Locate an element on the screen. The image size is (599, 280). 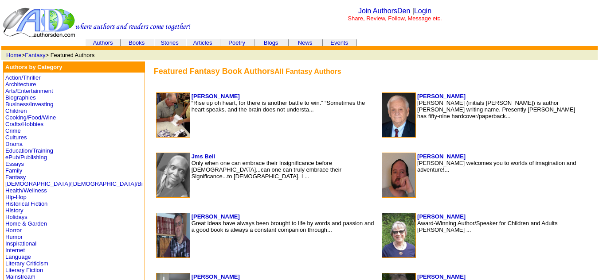
a: Arts/Entertainment is located at coordinates (29, 91).